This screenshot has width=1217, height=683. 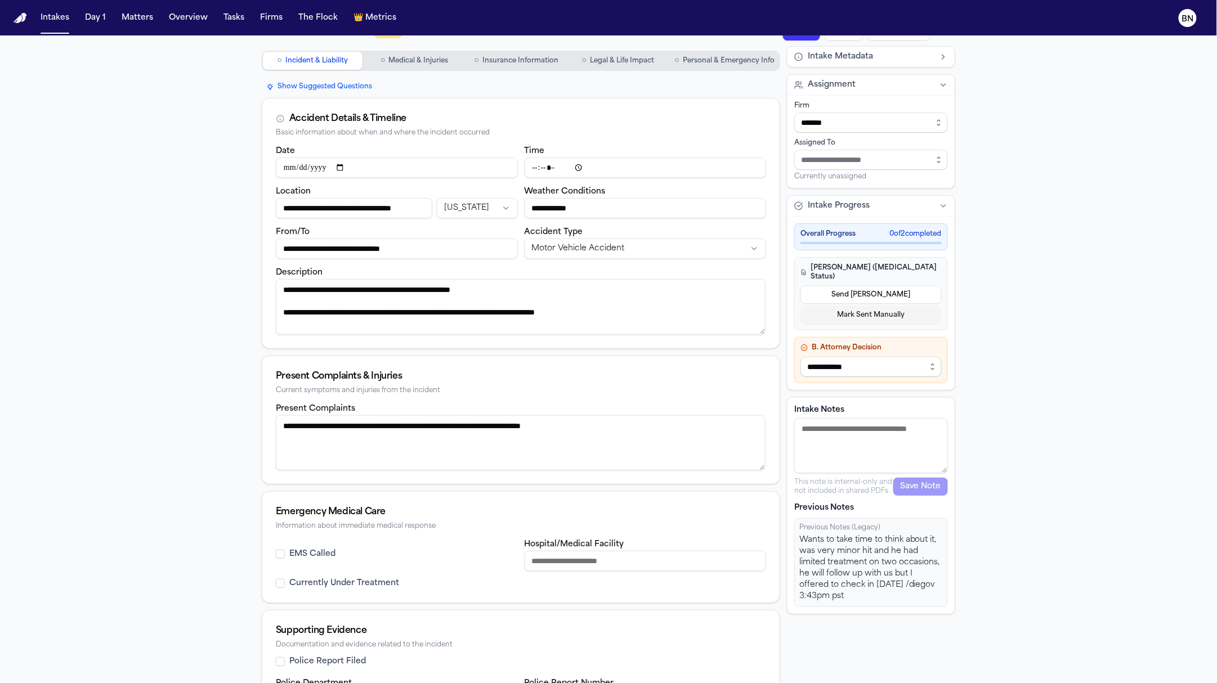 What do you see at coordinates (871, 160) in the screenshot?
I see `input: Assign to staff member` at bounding box center [871, 160].